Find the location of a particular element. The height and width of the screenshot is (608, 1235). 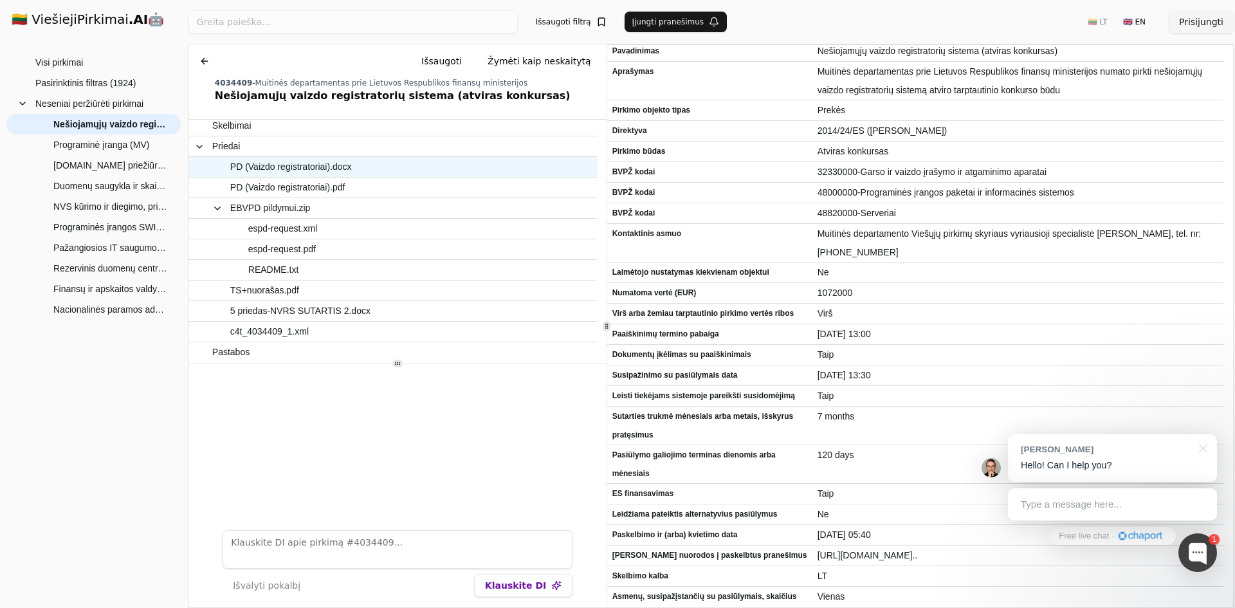

span: Rezervinis duomenų centras NATO šalyje is located at coordinates (111, 268).